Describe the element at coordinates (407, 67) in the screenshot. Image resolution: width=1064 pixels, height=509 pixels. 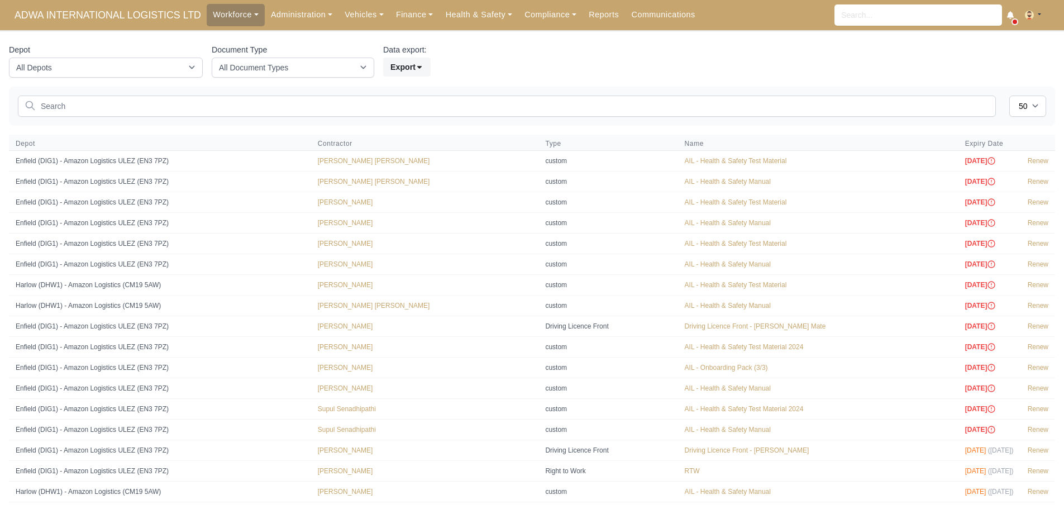
I see `button: Export` at that location.